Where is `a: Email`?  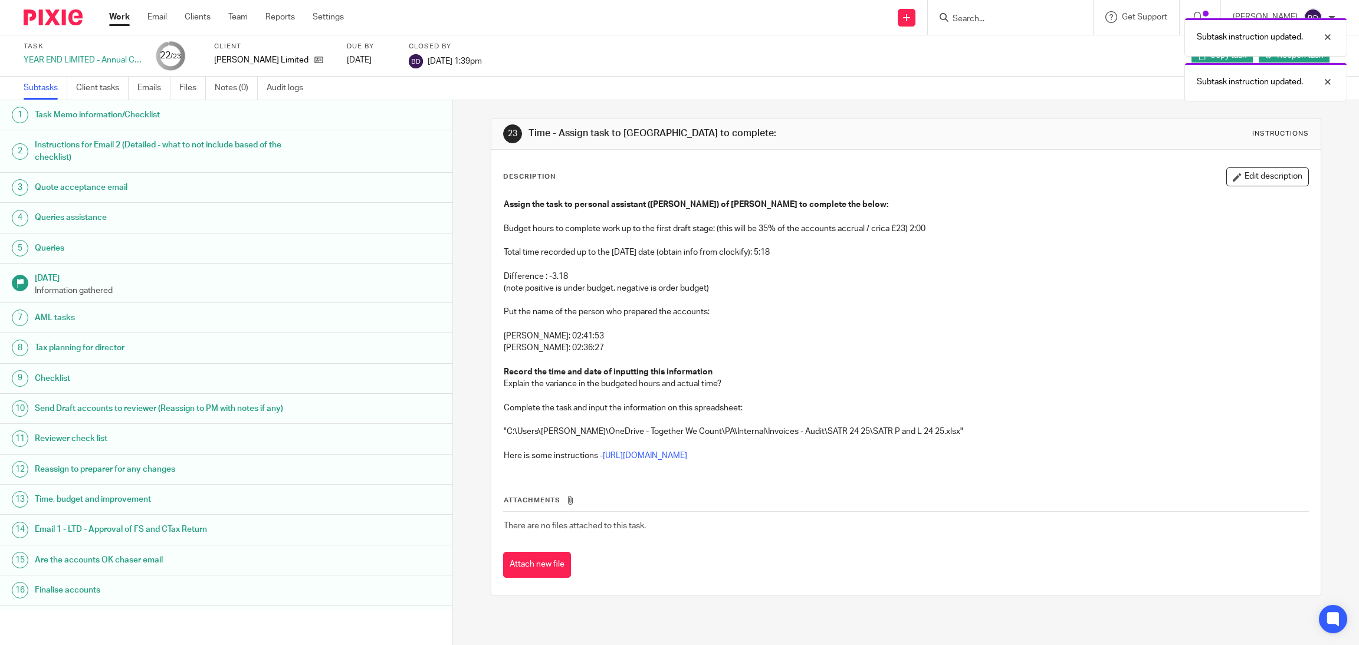 a: Email is located at coordinates (157, 17).